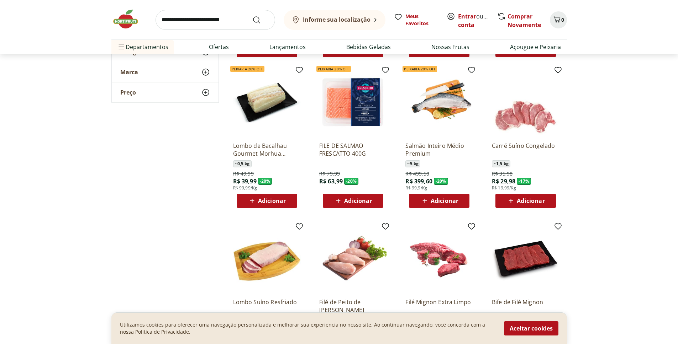  Describe the element at coordinates (525, 259) in the screenshot. I see `img: Bife de Filé Mignon` at that location.